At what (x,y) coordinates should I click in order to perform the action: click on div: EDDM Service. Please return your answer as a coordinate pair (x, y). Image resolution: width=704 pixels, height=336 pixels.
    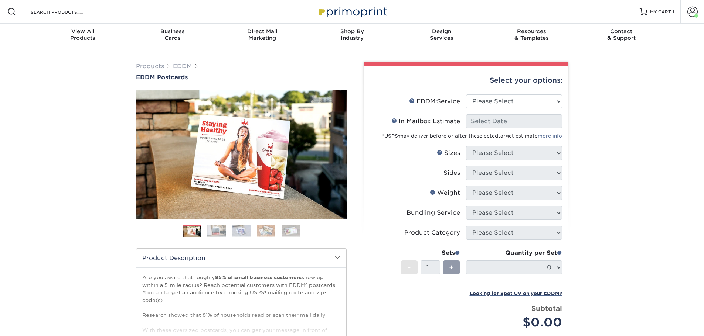
    Looking at the image, I should click on (434, 102).